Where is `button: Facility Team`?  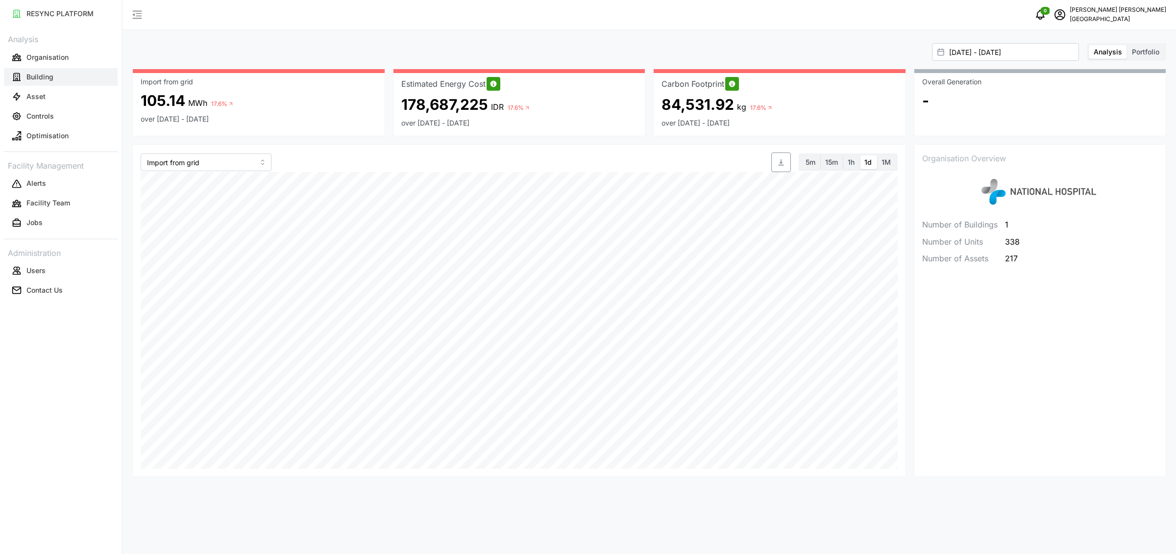 button: Facility Team is located at coordinates (61, 203).